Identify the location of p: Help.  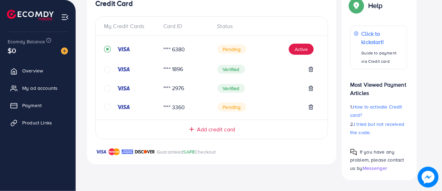
(375, 6).